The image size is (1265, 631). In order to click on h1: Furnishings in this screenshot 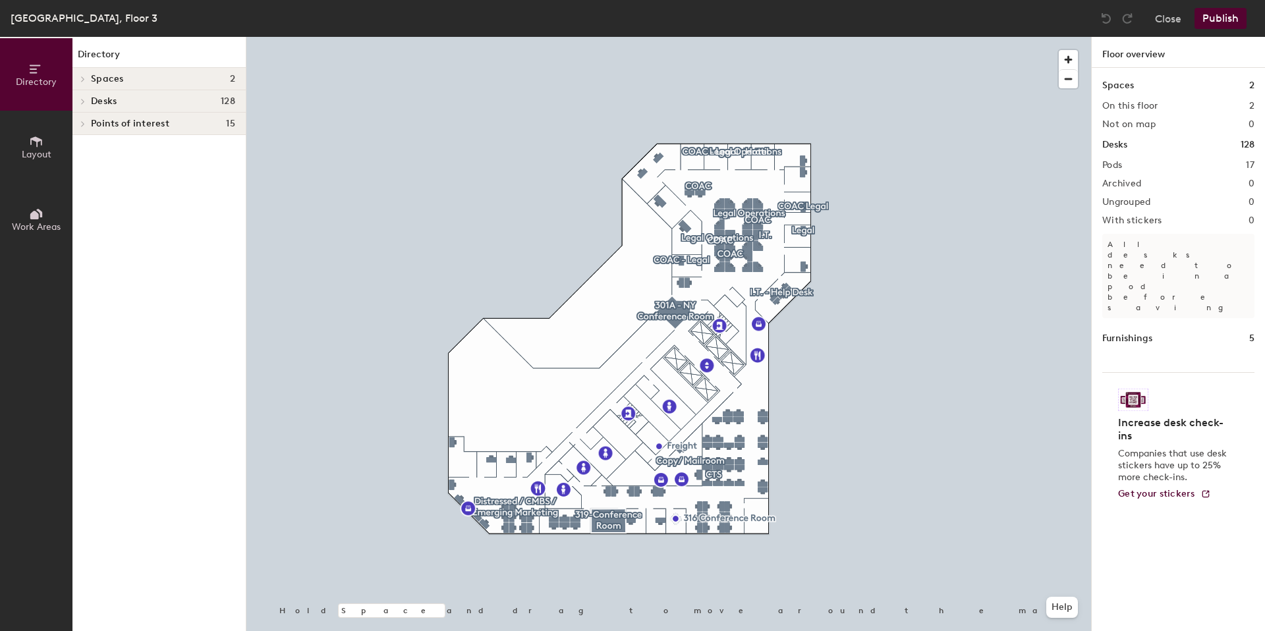, I will do `click(1128, 339)`.